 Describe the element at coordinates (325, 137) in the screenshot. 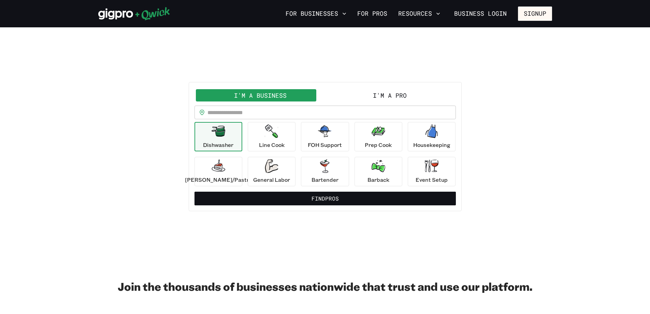

I see `button: FOH Support` at that location.